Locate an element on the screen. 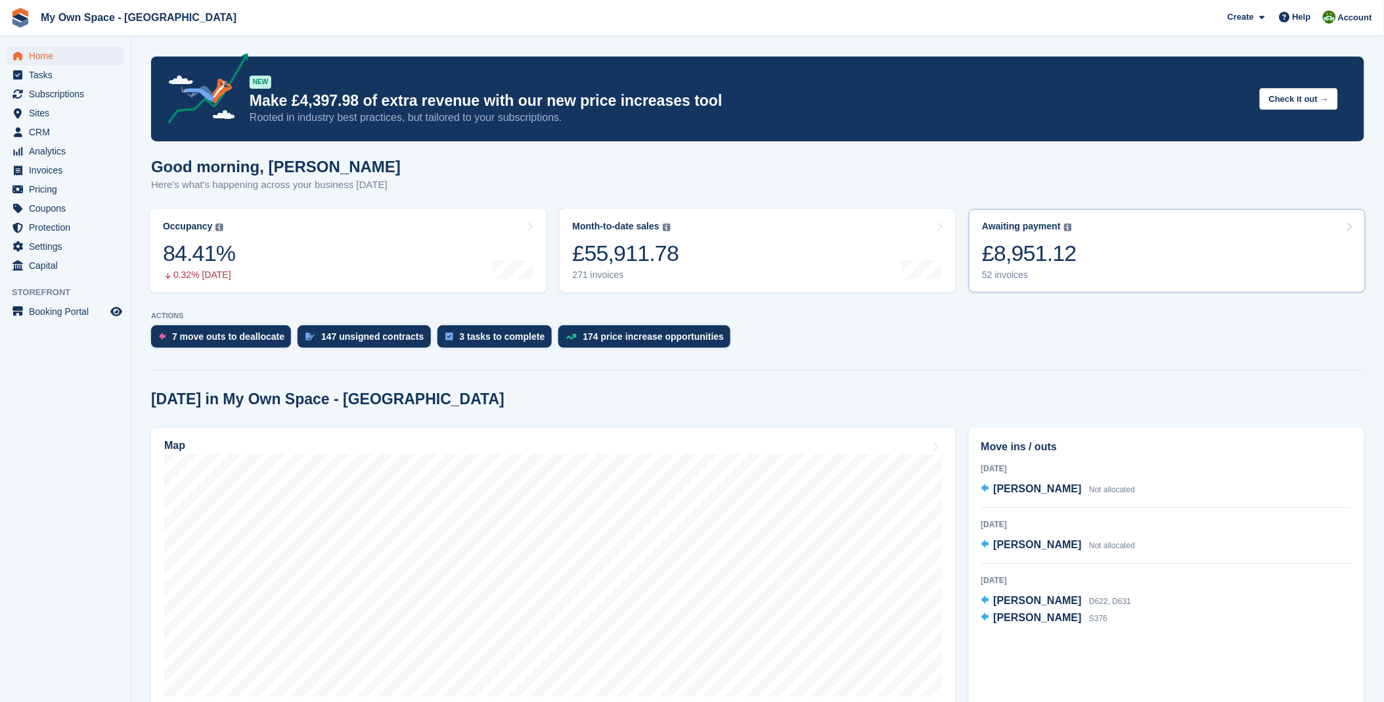 This screenshot has height=702, width=1384. img: contract_signature_icon-13c848040528278c33f63329250d36e43548de30e8caae1d1a13099fd9432cc5.svg is located at coordinates (310, 336).